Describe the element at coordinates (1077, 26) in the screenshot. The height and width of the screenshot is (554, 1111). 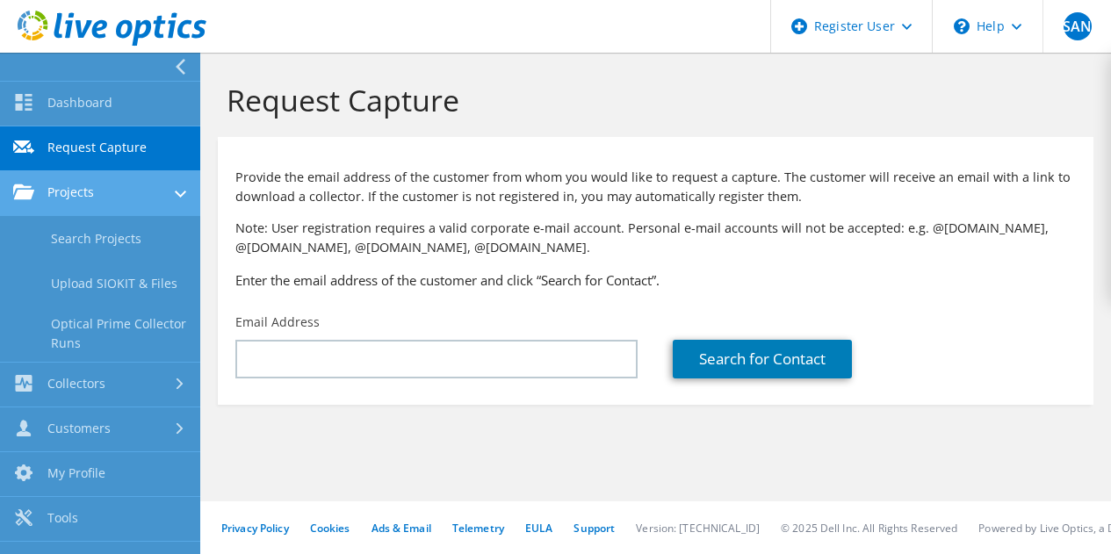
I see `span: SAN` at that location.